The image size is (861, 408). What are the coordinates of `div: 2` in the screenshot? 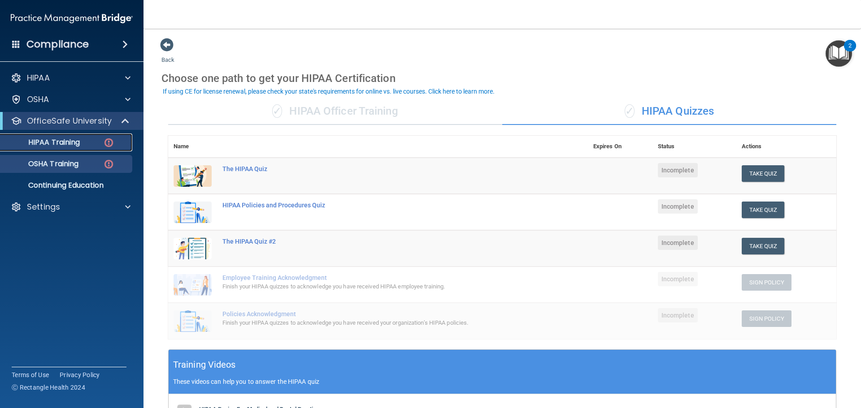 It's located at (849, 52).